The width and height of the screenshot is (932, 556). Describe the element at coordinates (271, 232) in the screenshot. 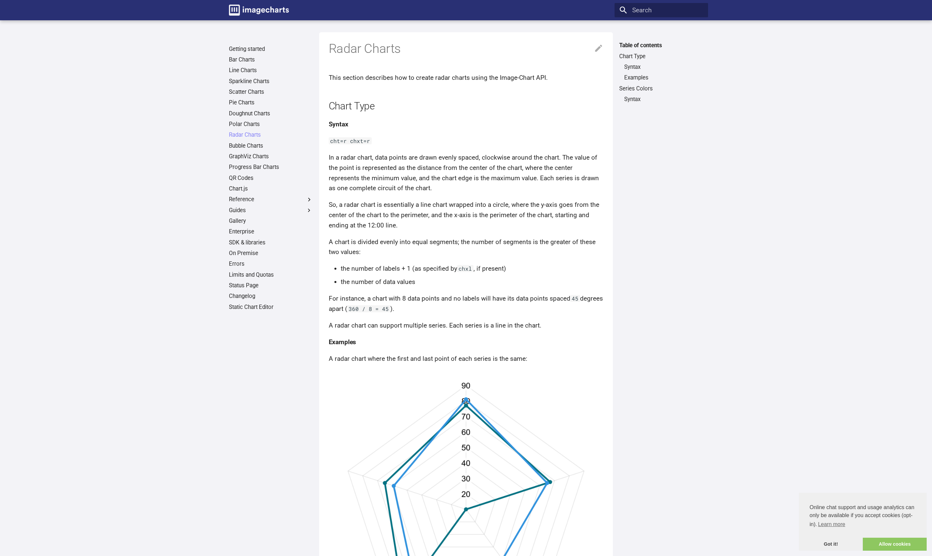

I see `a: Enterprise` at that location.